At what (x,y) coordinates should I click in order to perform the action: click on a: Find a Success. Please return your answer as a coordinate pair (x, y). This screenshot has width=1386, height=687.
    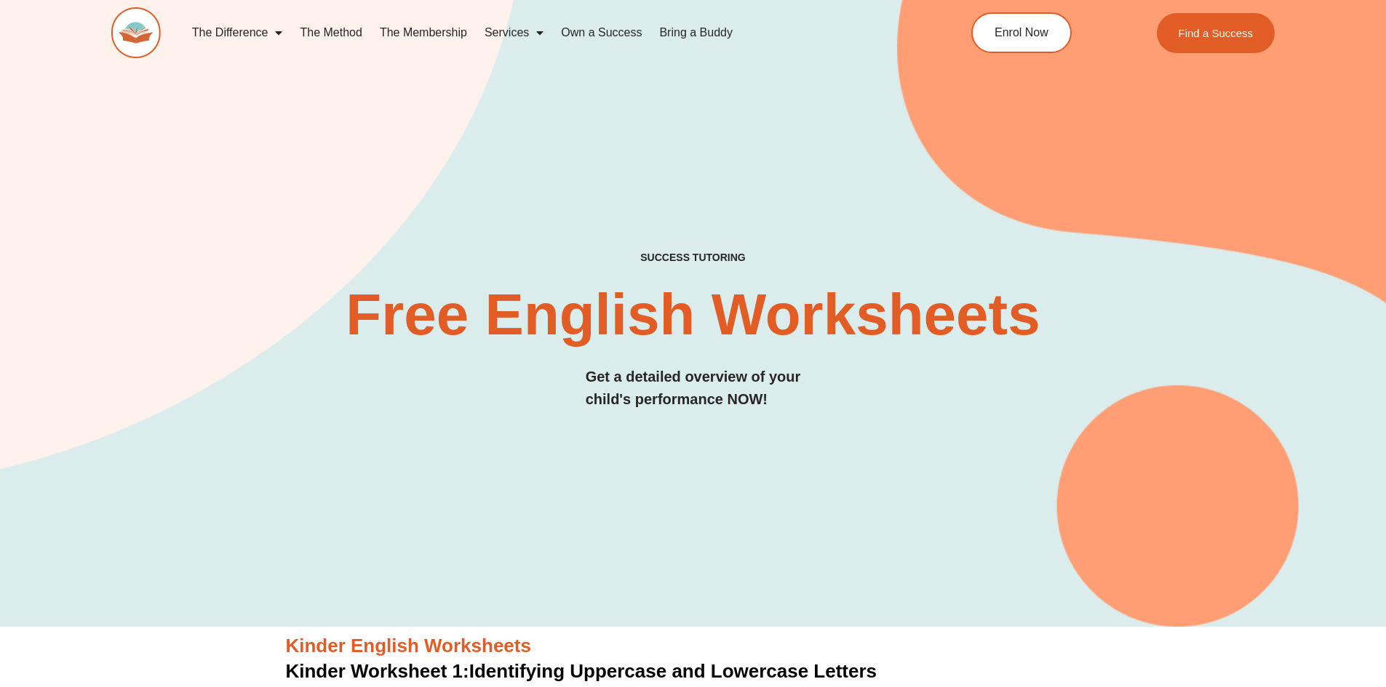
    Looking at the image, I should click on (1216, 33).